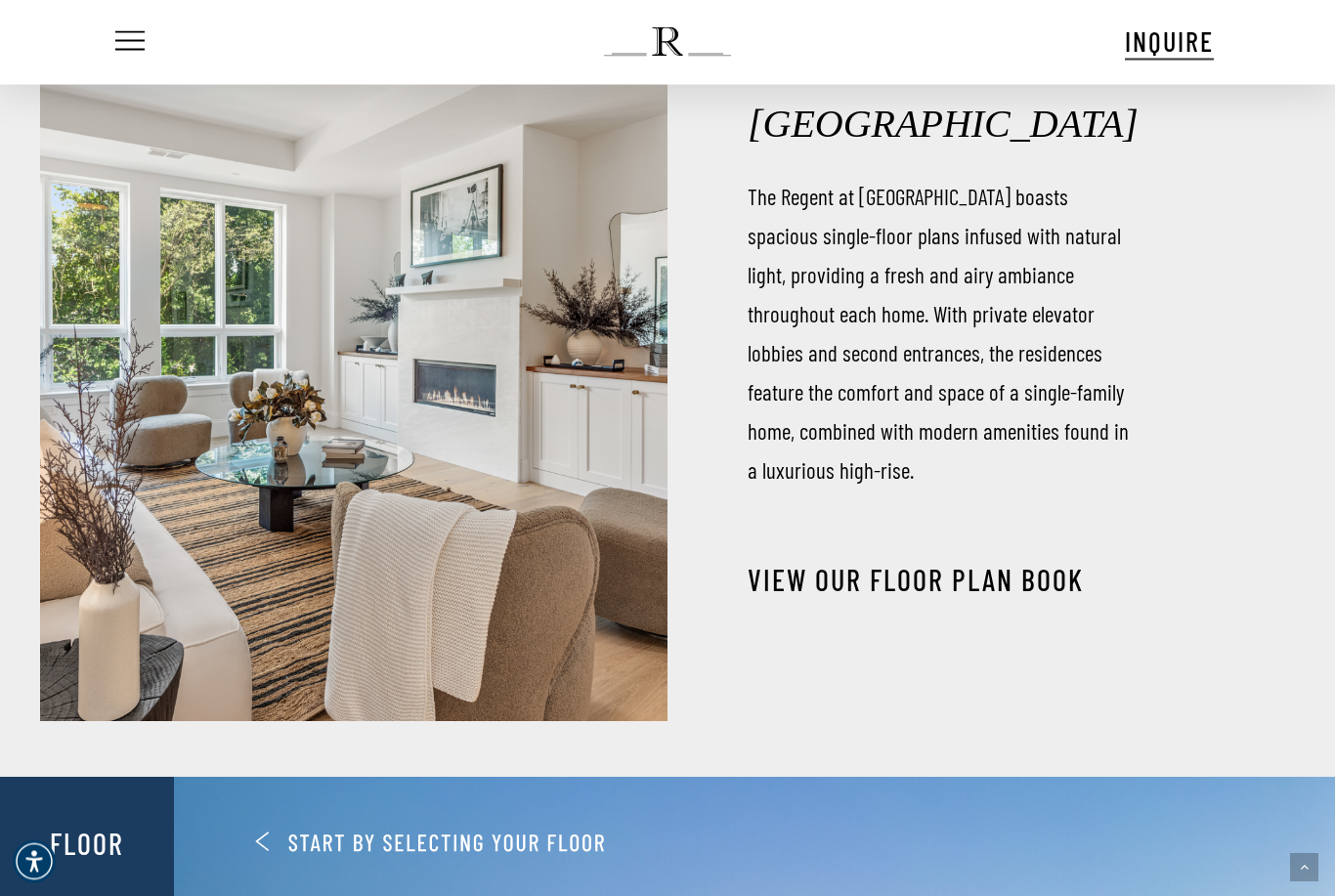  Describe the element at coordinates (916, 581) in the screenshot. I see `a: View our Floor Plan Book` at that location.